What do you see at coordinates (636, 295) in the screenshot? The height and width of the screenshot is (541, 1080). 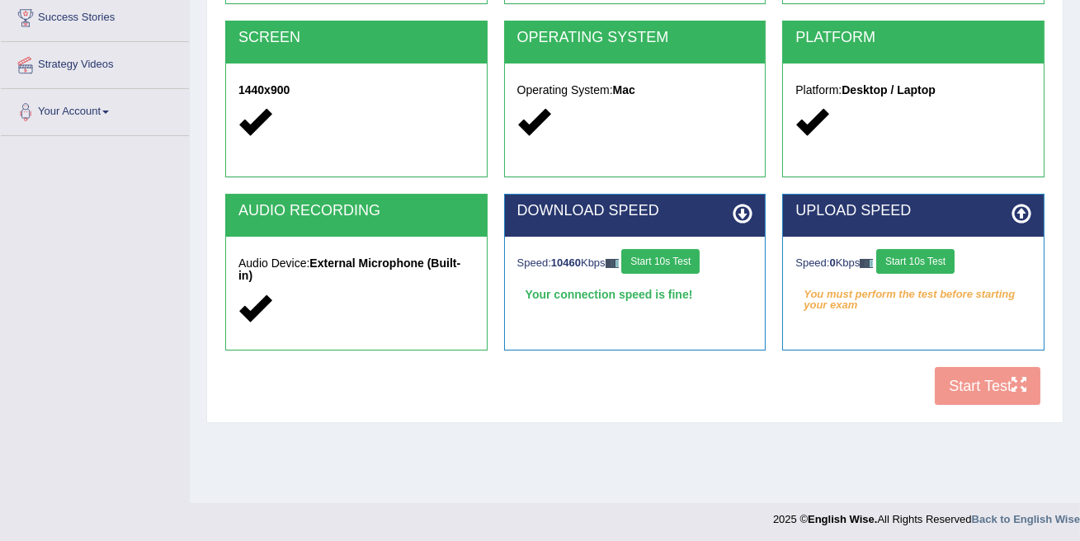 I see `div: Your connection speed is fine!` at bounding box center [636, 295].